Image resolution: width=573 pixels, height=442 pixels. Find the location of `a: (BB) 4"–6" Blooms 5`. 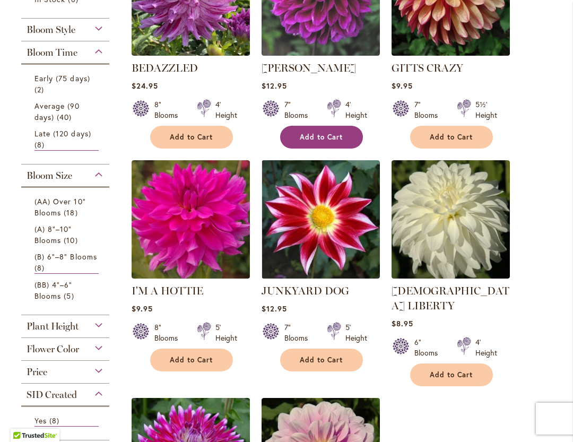

a: (BB) 4"–6" Blooms 5 is located at coordinates (66, 290).